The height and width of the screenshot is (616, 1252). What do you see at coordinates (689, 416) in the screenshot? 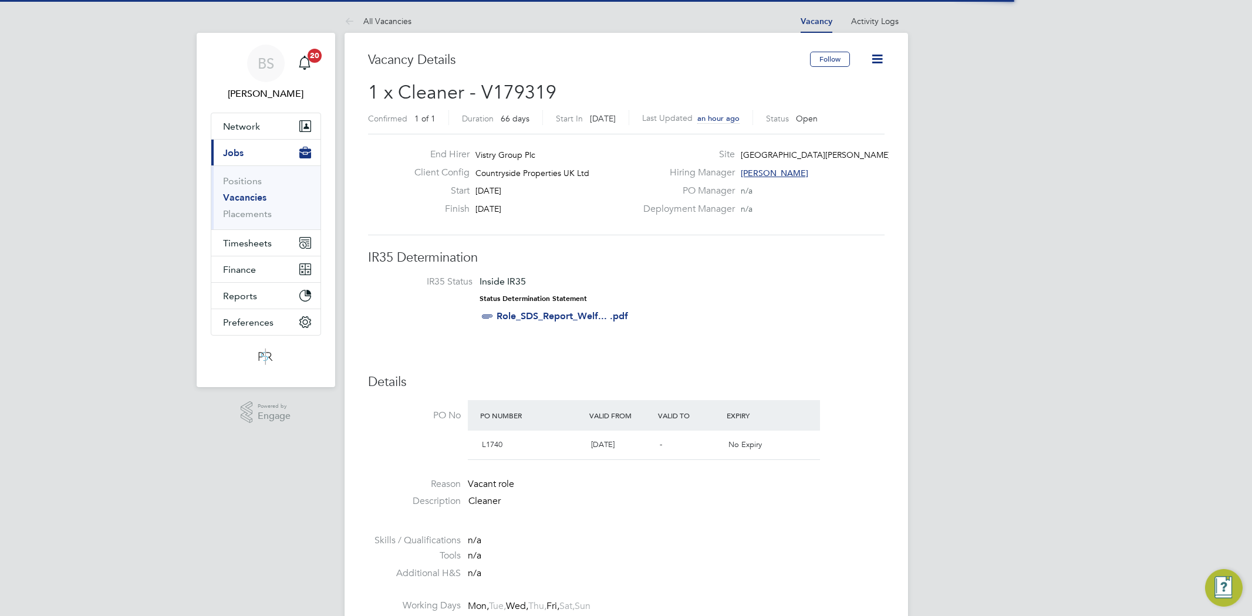
I see `div: Valid To` at bounding box center [689, 416].